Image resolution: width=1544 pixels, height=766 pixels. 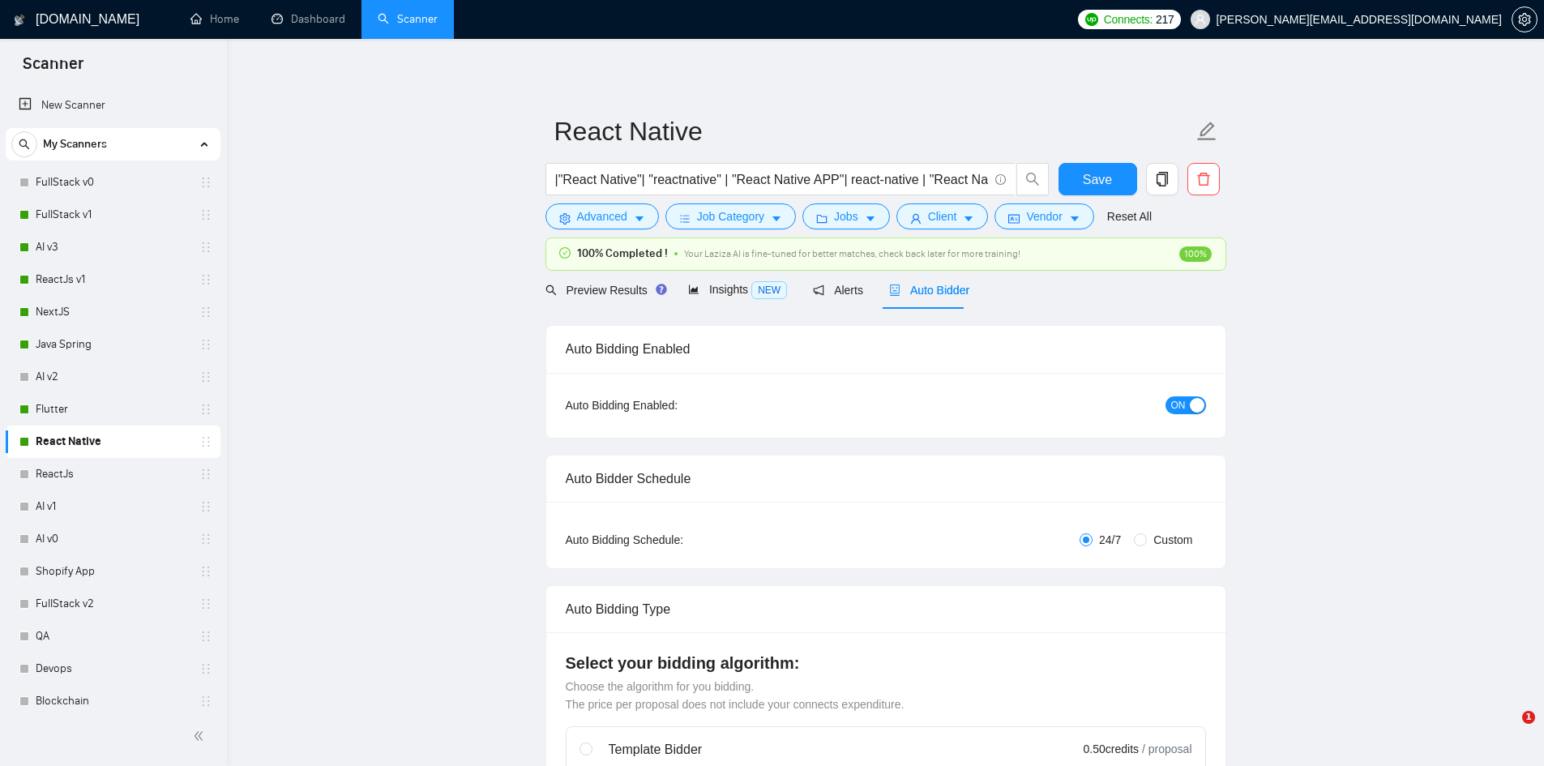 What do you see at coordinates (1172, 540) in the screenshot?
I see `span: Custom` at bounding box center [1172, 540].